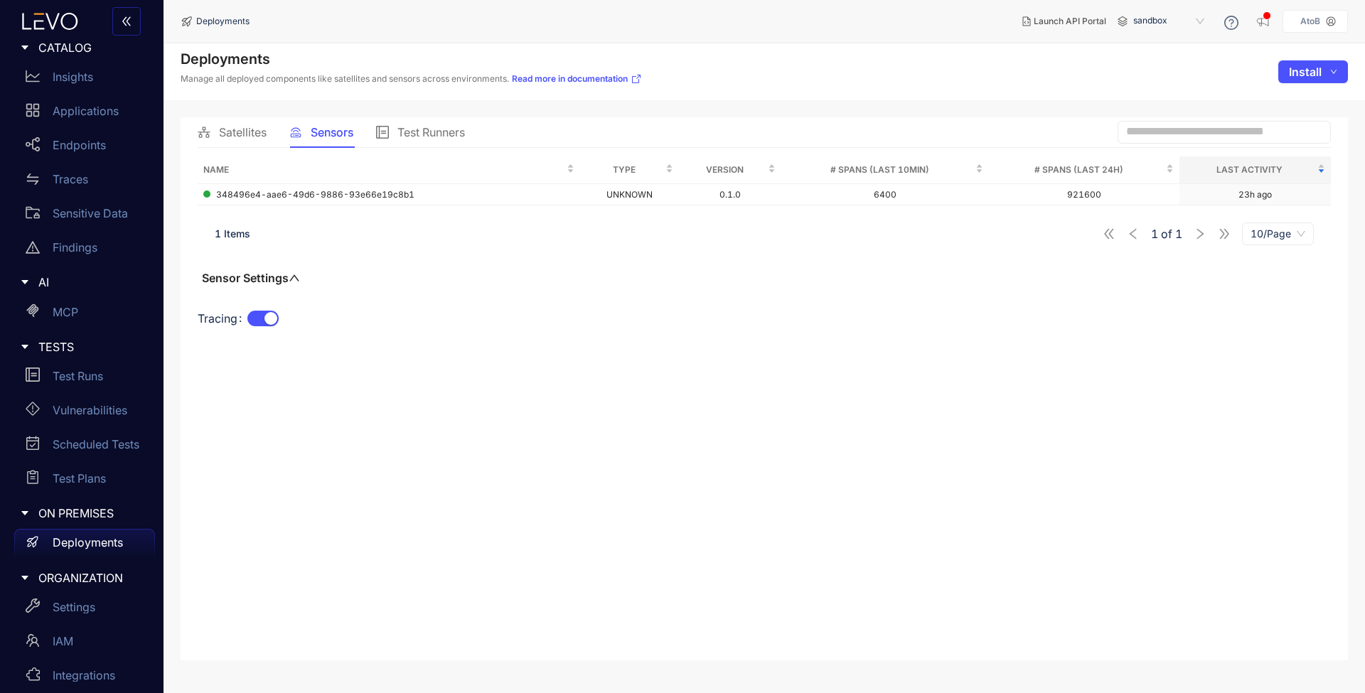 The image size is (1365, 693). Describe the element at coordinates (1070, 21) in the screenshot. I see `span: Launch API Portal` at that location.